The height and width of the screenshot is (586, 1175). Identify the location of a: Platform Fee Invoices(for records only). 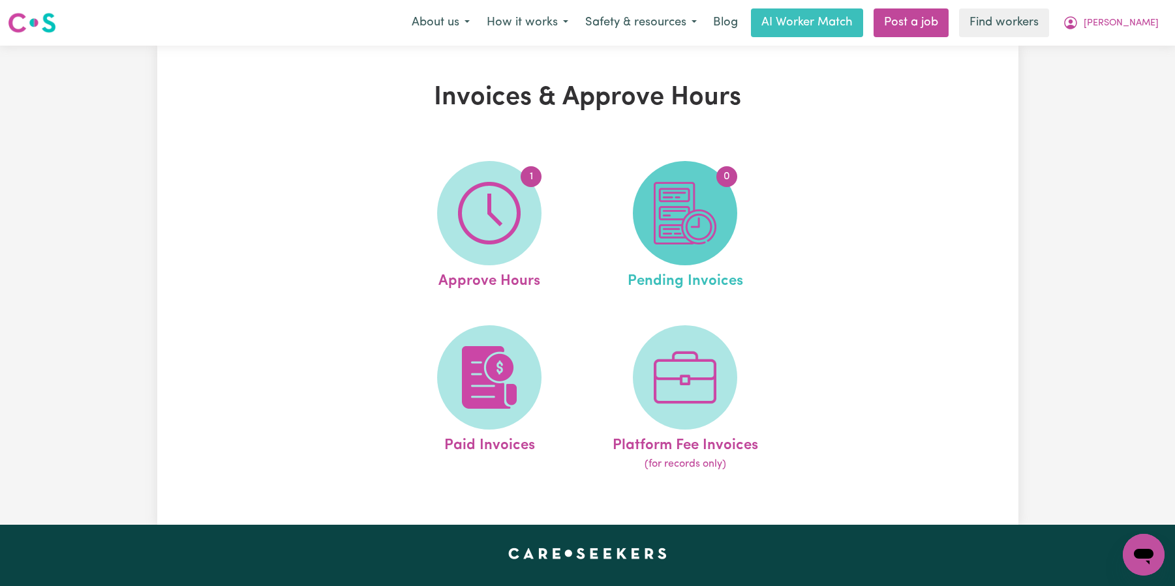
(685, 399).